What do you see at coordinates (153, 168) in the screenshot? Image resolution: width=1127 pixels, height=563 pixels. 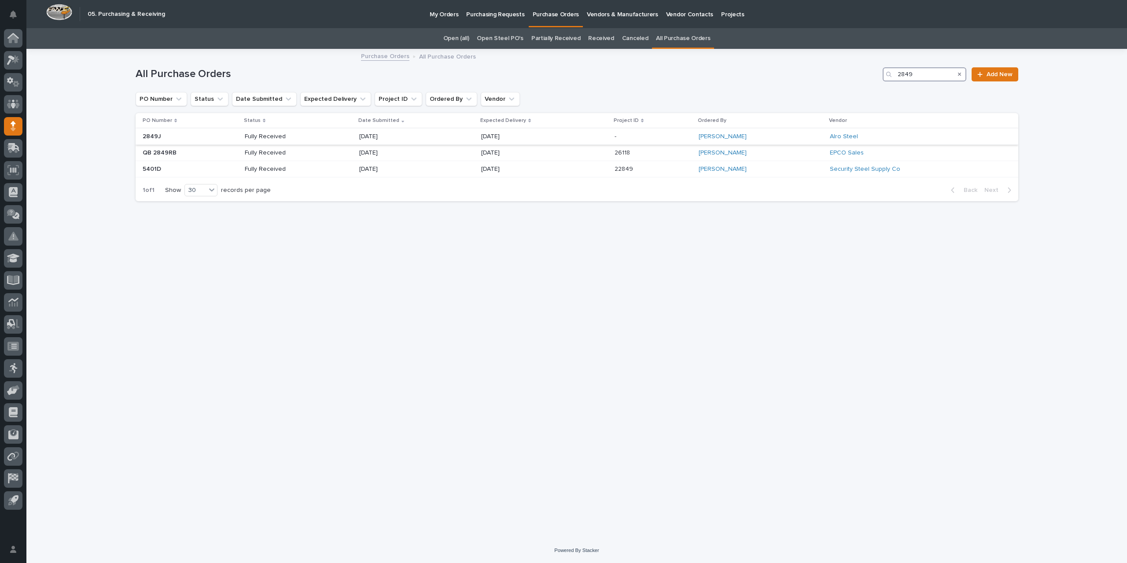 I see `p: 5401D` at bounding box center [153, 168].